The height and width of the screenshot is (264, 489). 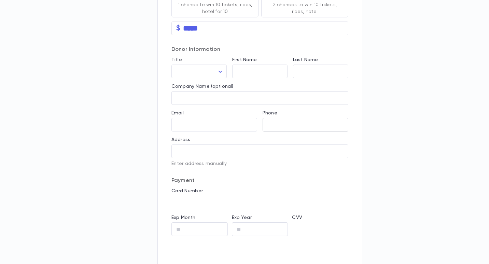 What do you see at coordinates (244, 60) in the screenshot?
I see `label: First Name` at bounding box center [244, 60].